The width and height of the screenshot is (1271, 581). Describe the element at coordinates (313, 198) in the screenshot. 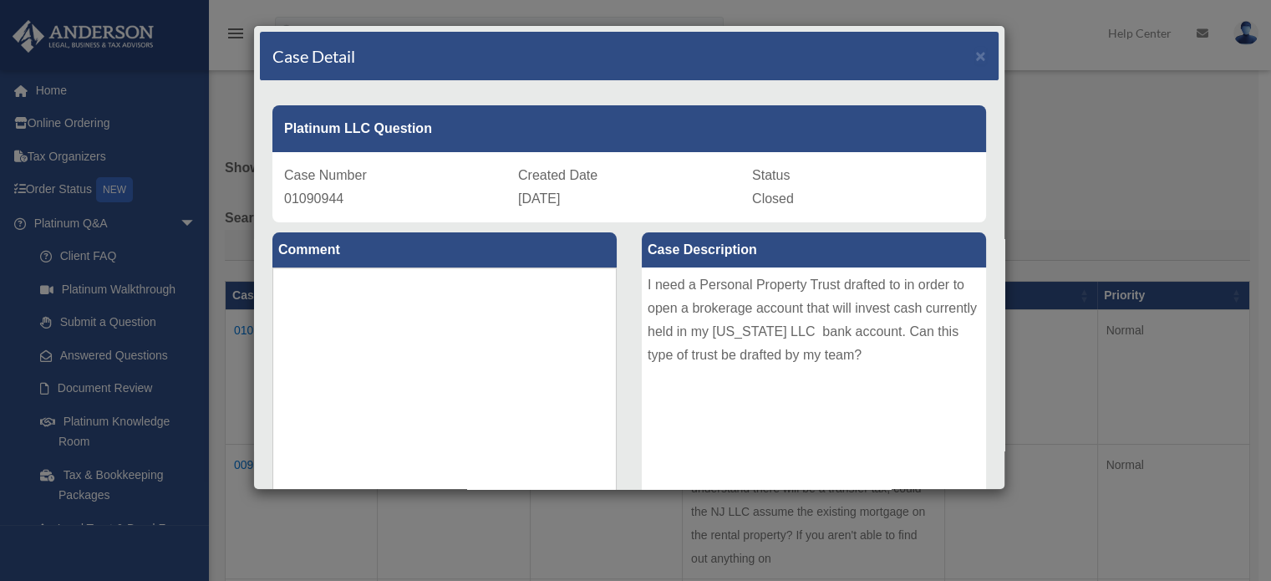

I see `span: 01090944` at that location.